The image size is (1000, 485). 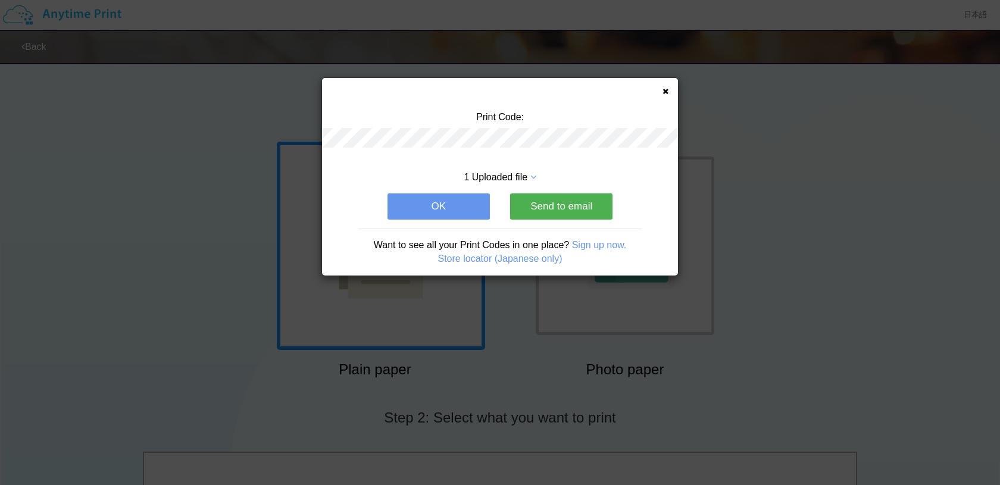 I want to click on span: 1 Uploaded file, so click(x=495, y=177).